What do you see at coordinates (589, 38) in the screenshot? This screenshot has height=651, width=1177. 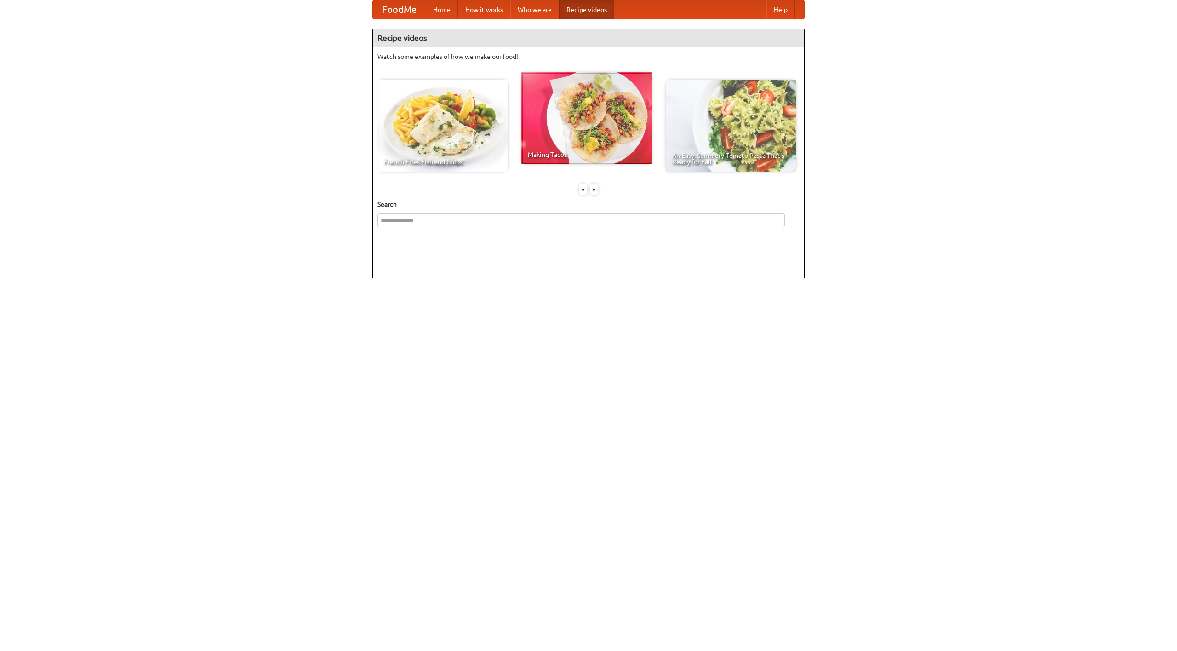 I see `h4: Recipe videos` at bounding box center [589, 38].